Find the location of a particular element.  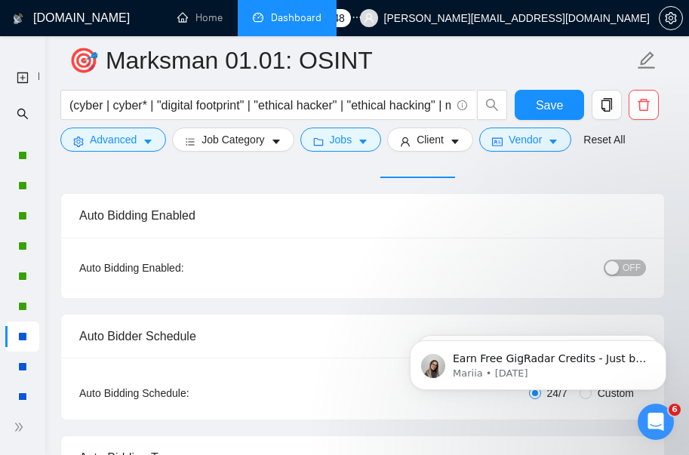

span: double-right is located at coordinates (21, 427).